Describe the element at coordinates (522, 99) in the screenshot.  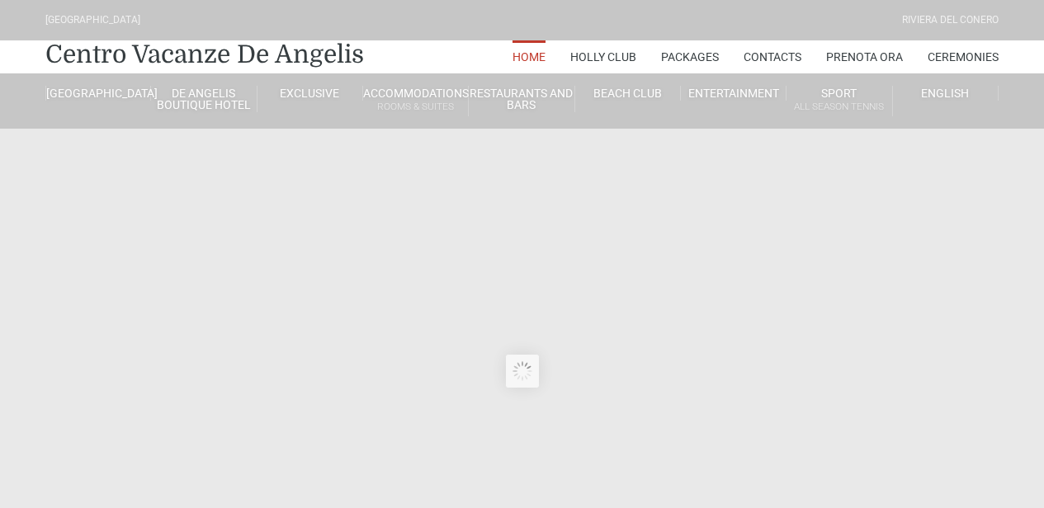
I see `a: Restaurants and Bars` at that location.